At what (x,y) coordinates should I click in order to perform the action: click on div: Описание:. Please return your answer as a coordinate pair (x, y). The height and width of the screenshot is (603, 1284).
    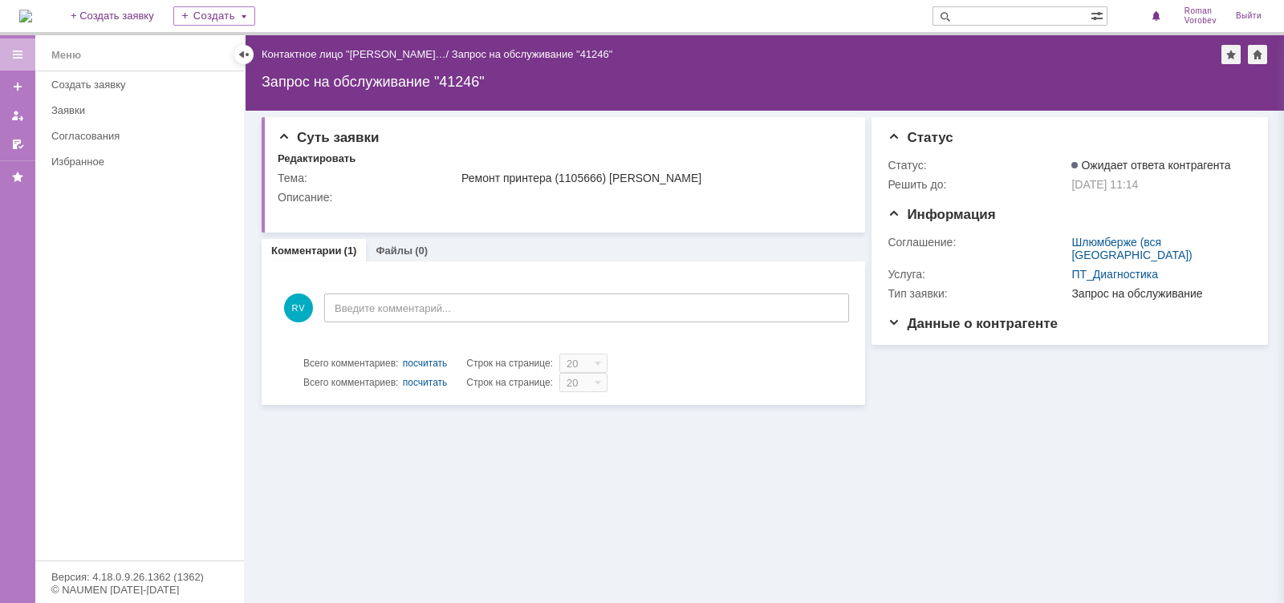
    Looking at the image, I should click on (562, 197).